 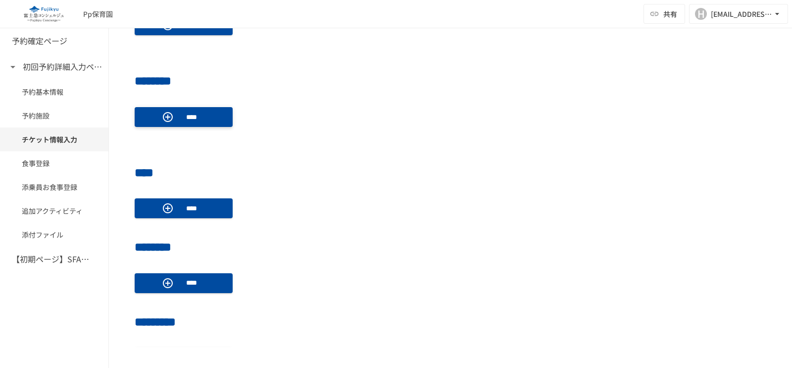 What do you see at coordinates (40, 41) in the screenshot?
I see `h6: 予約確定ページ` at bounding box center [40, 41].